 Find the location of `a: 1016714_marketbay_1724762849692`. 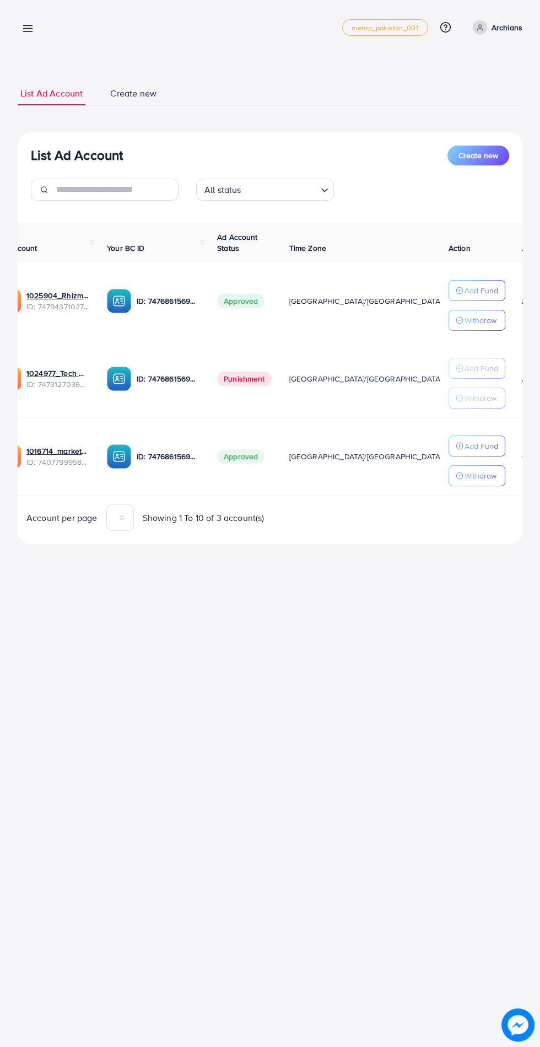

a: 1016714_marketbay_1724762849692 is located at coordinates (58, 451).